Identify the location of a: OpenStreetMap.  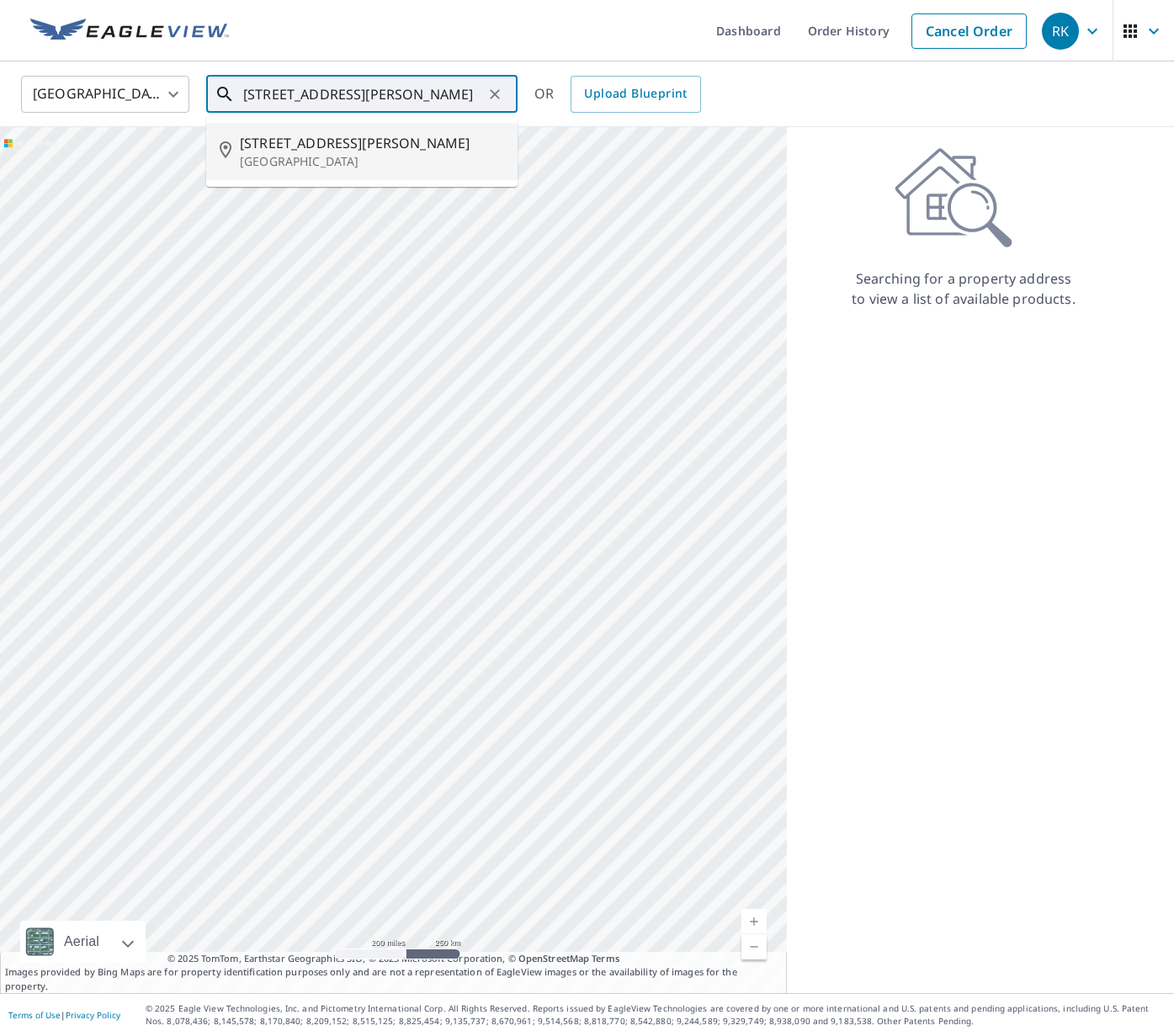
(553, 958).